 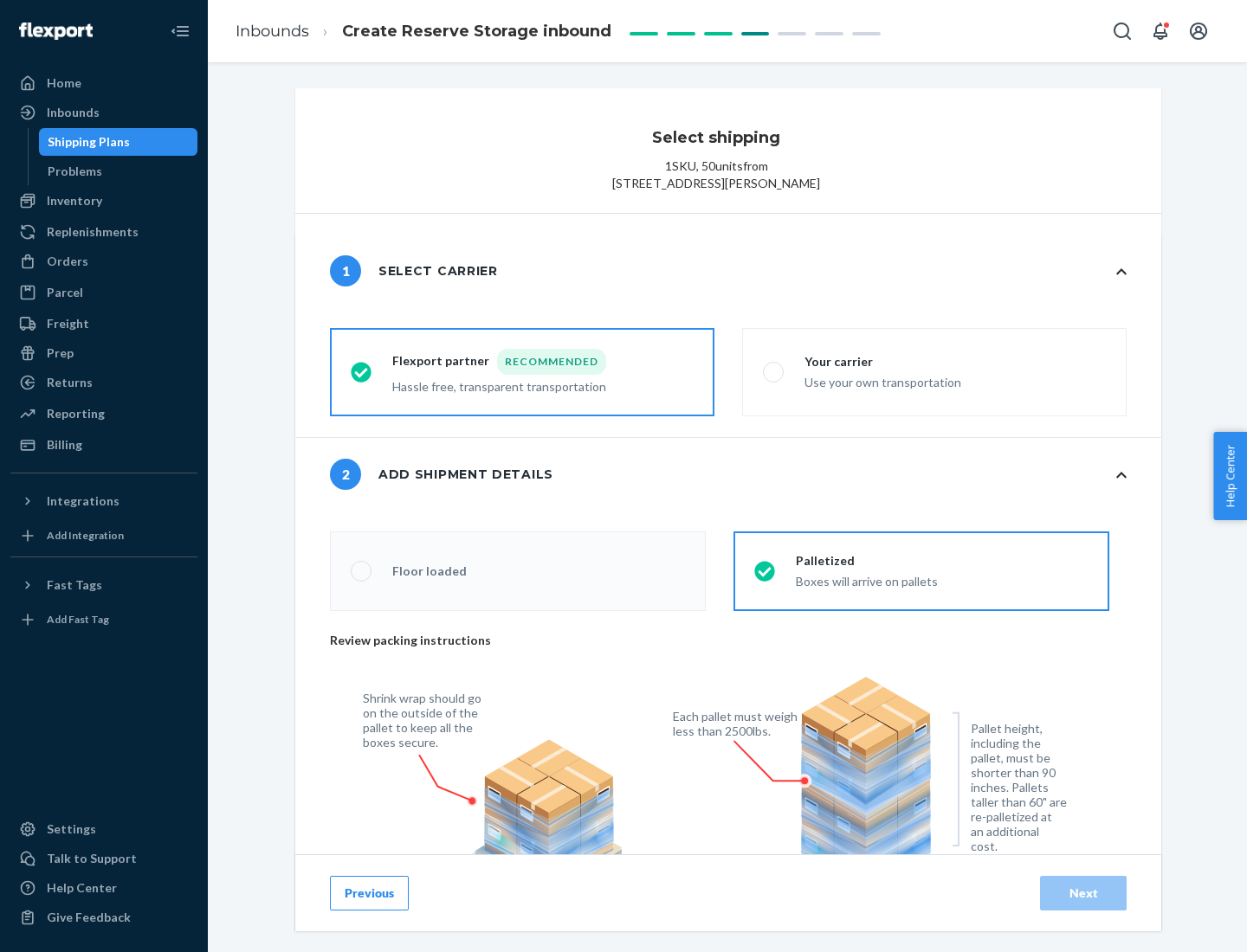 I want to click on div: Shipping Plans, so click(x=88, y=142).